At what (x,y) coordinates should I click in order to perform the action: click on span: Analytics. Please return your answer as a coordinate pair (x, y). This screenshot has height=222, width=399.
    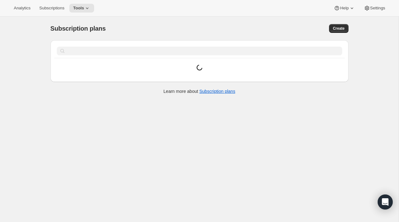
    Looking at the image, I should click on (22, 8).